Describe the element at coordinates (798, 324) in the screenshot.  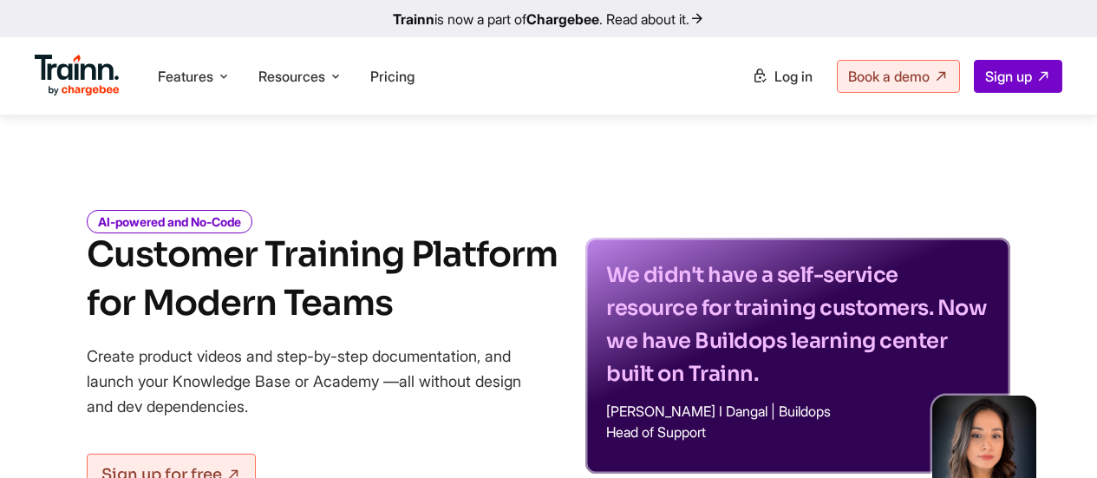
I see `p: We didn't have a self-service resource for training customers. Now we have Buildops learning cent...` at that location.